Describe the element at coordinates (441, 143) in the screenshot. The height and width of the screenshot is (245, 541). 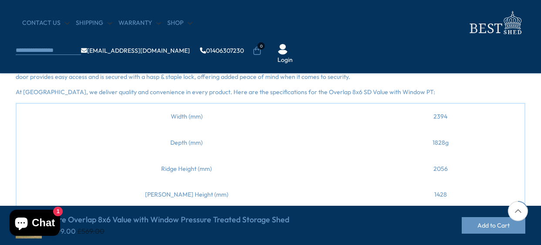
I see `td: 1828g` at that location.